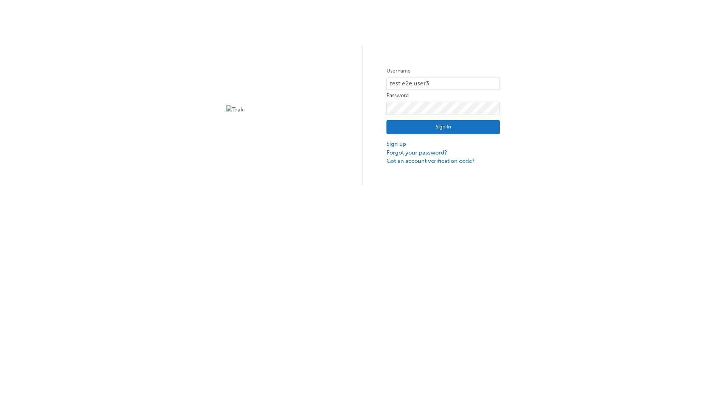 The height and width of the screenshot is (408, 726). Describe the element at coordinates (443, 71) in the screenshot. I see `label: Username` at that location.